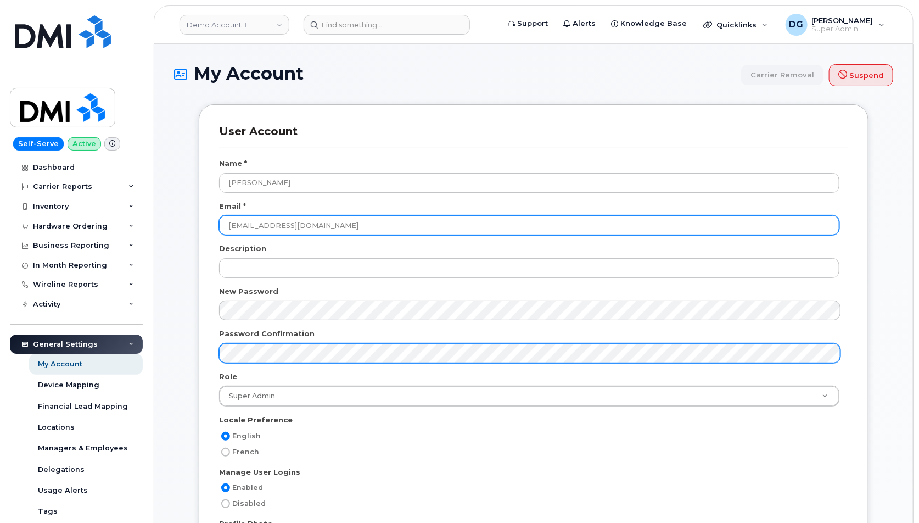 The image size is (919, 523). What do you see at coordinates (226, 436) in the screenshot?
I see `input: English` at bounding box center [226, 436].